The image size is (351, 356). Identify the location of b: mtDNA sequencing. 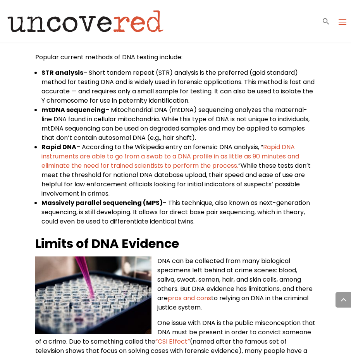
(73, 110).